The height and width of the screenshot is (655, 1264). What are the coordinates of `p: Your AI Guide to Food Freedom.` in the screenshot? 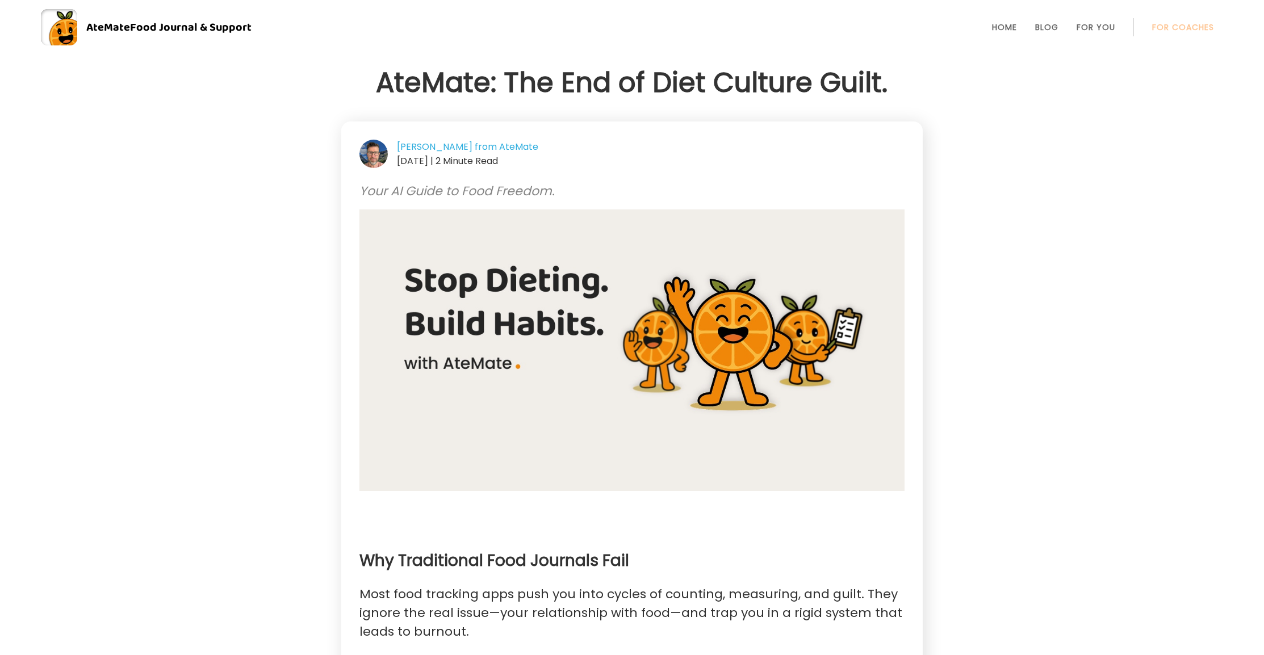 It's located at (632, 189).